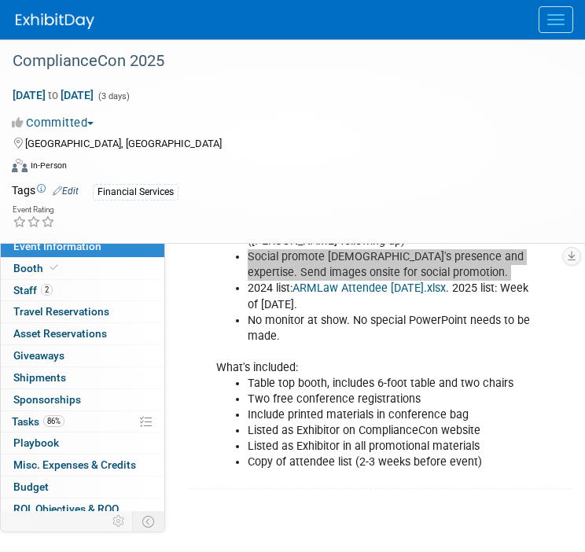  I want to click on span: Playbook, so click(36, 442).